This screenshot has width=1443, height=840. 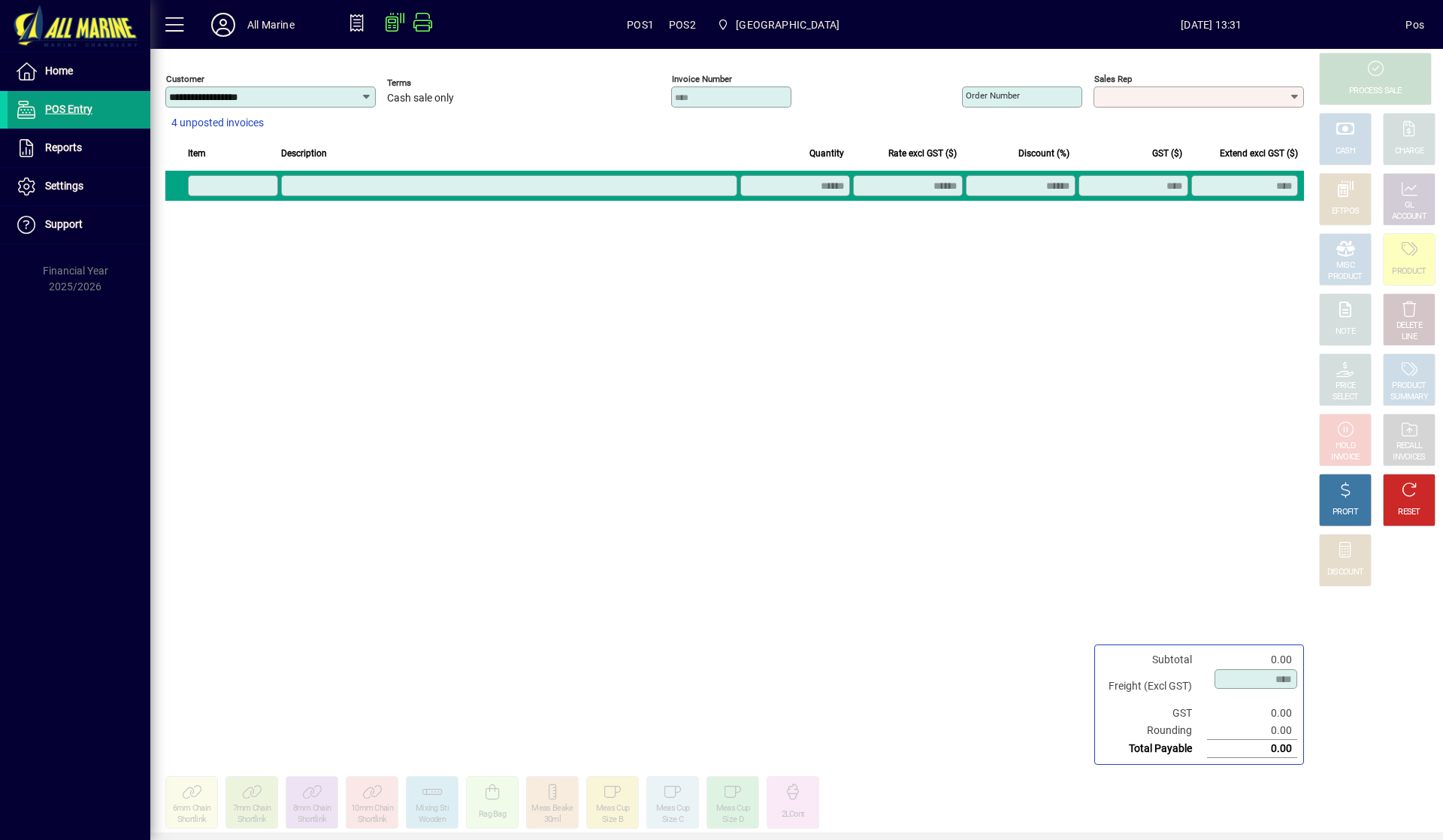 I want to click on div: LINE, so click(x=1409, y=337).